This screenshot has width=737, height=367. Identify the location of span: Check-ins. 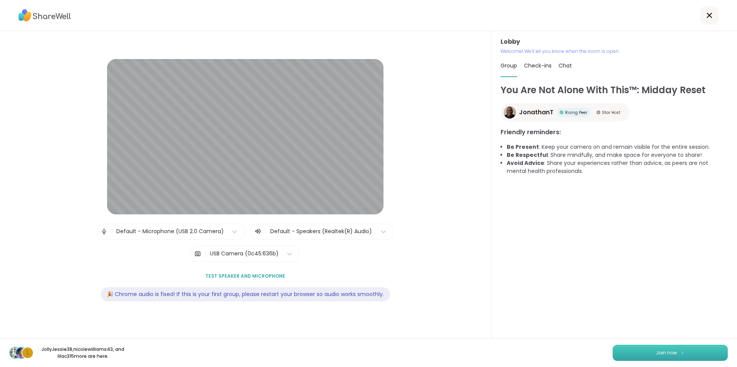
(538, 66).